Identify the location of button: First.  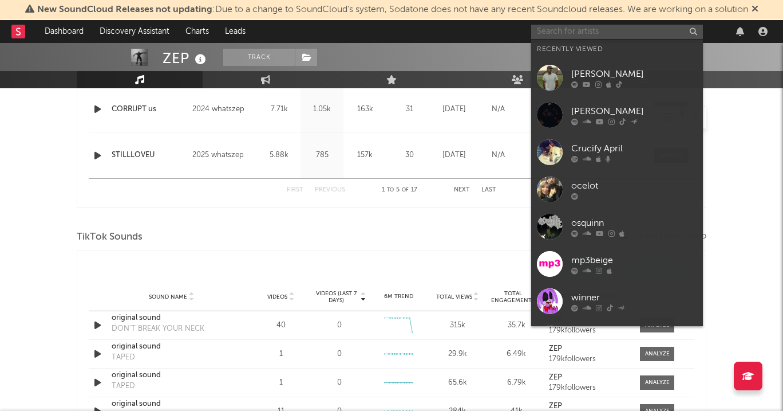
(295, 190).